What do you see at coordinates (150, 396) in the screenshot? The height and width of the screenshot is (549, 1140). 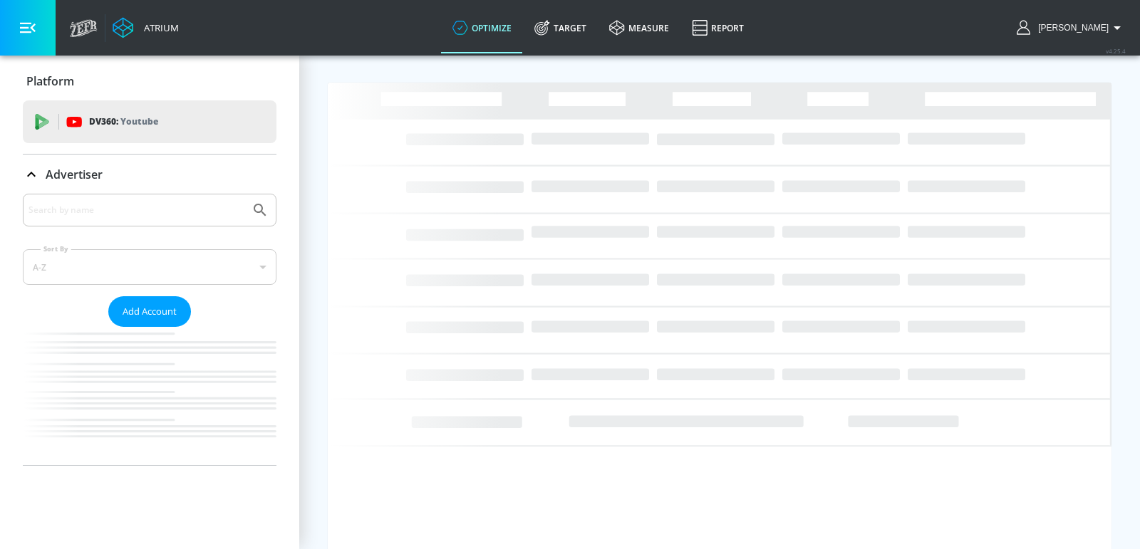 I see `nav: list of Advertiser` at bounding box center [150, 396].